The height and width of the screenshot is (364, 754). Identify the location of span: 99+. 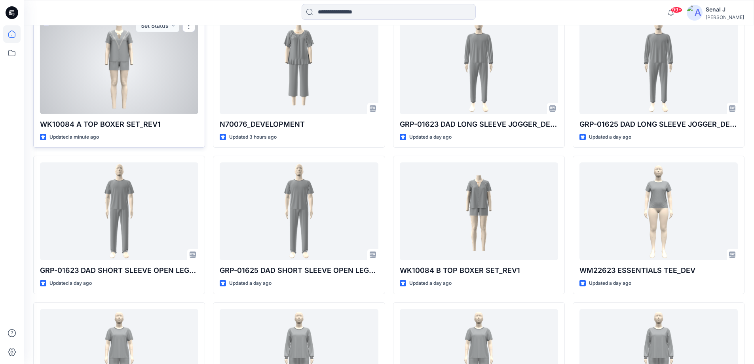
(677, 10).